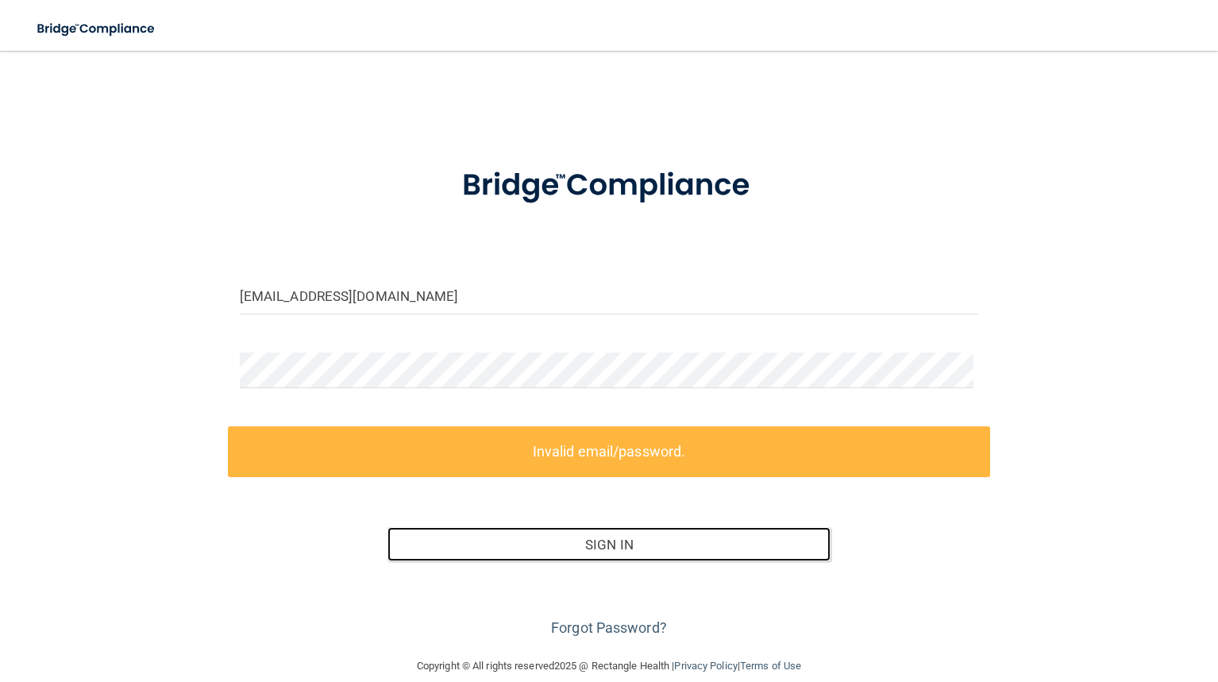 This screenshot has width=1218, height=682. Describe the element at coordinates (609, 545) in the screenshot. I see `button: Sign In` at that location.